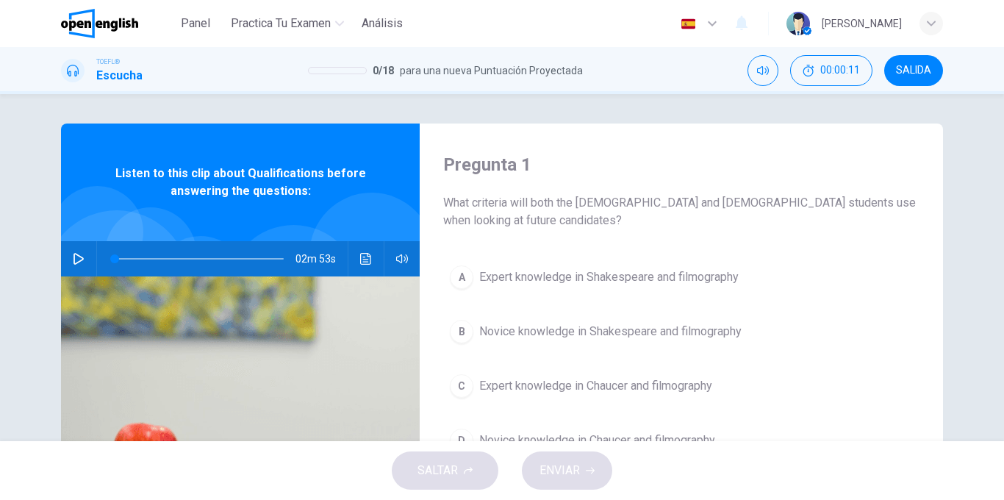 This screenshot has width=1004, height=500. Describe the element at coordinates (196, 24) in the screenshot. I see `span: Panel` at that location.